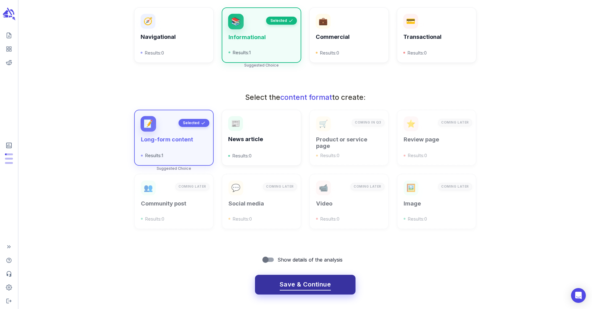 The height and width of the screenshot is (309, 592). I want to click on div: Open Intercom Messenger, so click(578, 295).